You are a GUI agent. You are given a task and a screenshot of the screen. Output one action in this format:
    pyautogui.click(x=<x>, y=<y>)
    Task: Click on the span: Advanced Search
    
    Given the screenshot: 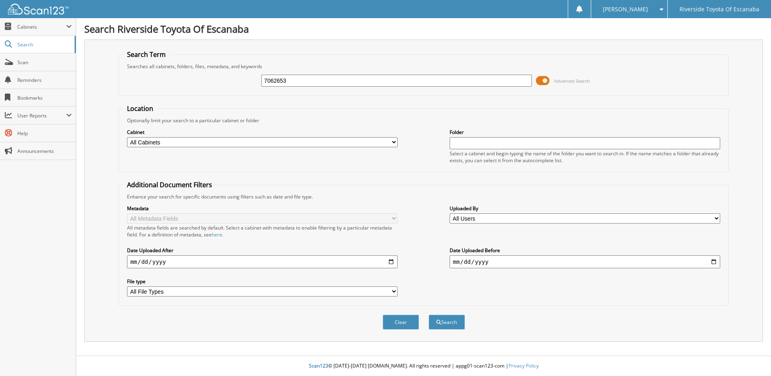 What is the action you would take?
    pyautogui.click(x=571, y=81)
    